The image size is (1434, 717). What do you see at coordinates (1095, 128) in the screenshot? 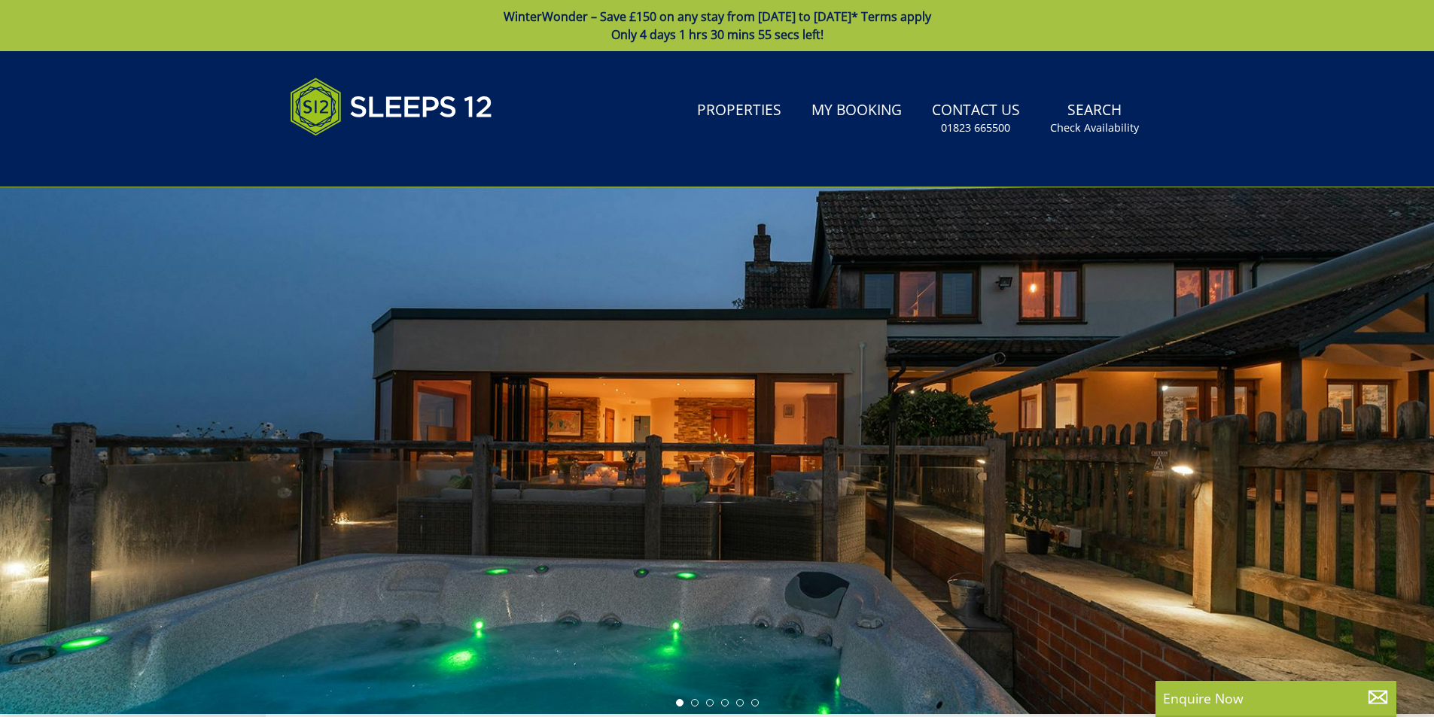
I see `small: Check Availability` at bounding box center [1095, 128].